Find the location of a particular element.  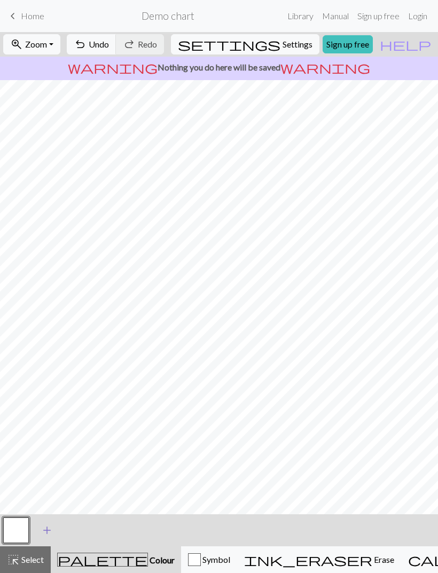

span: keyboard_arrow_left is located at coordinates (13, 16).